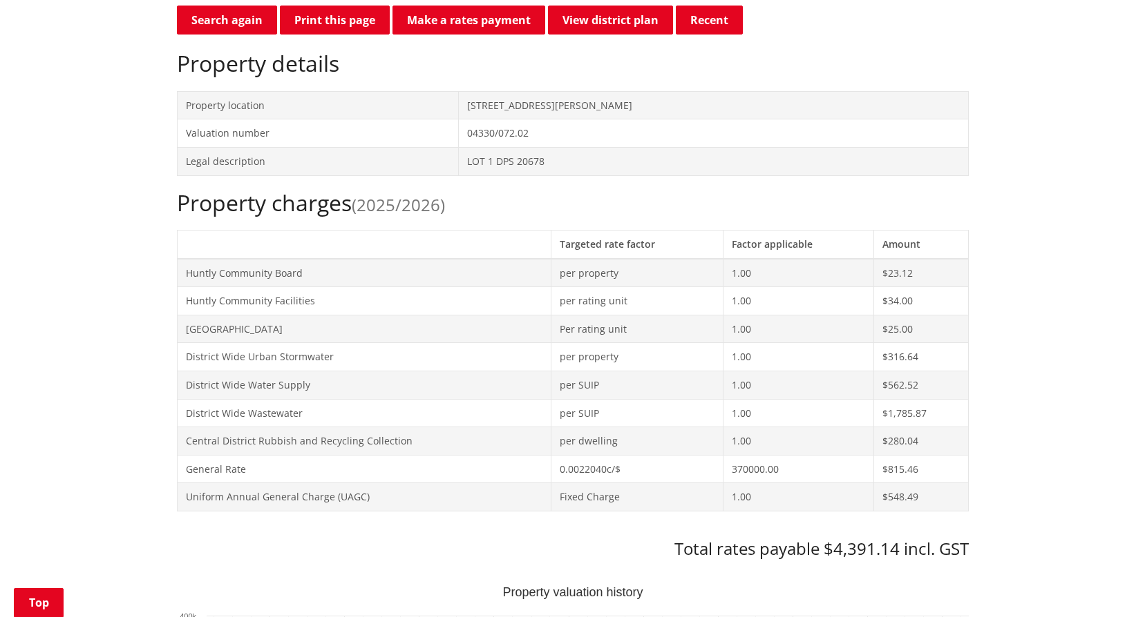 This screenshot has width=1145, height=617. What do you see at coordinates (637, 244) in the screenshot?
I see `th: Targeted rate factor` at bounding box center [637, 244].